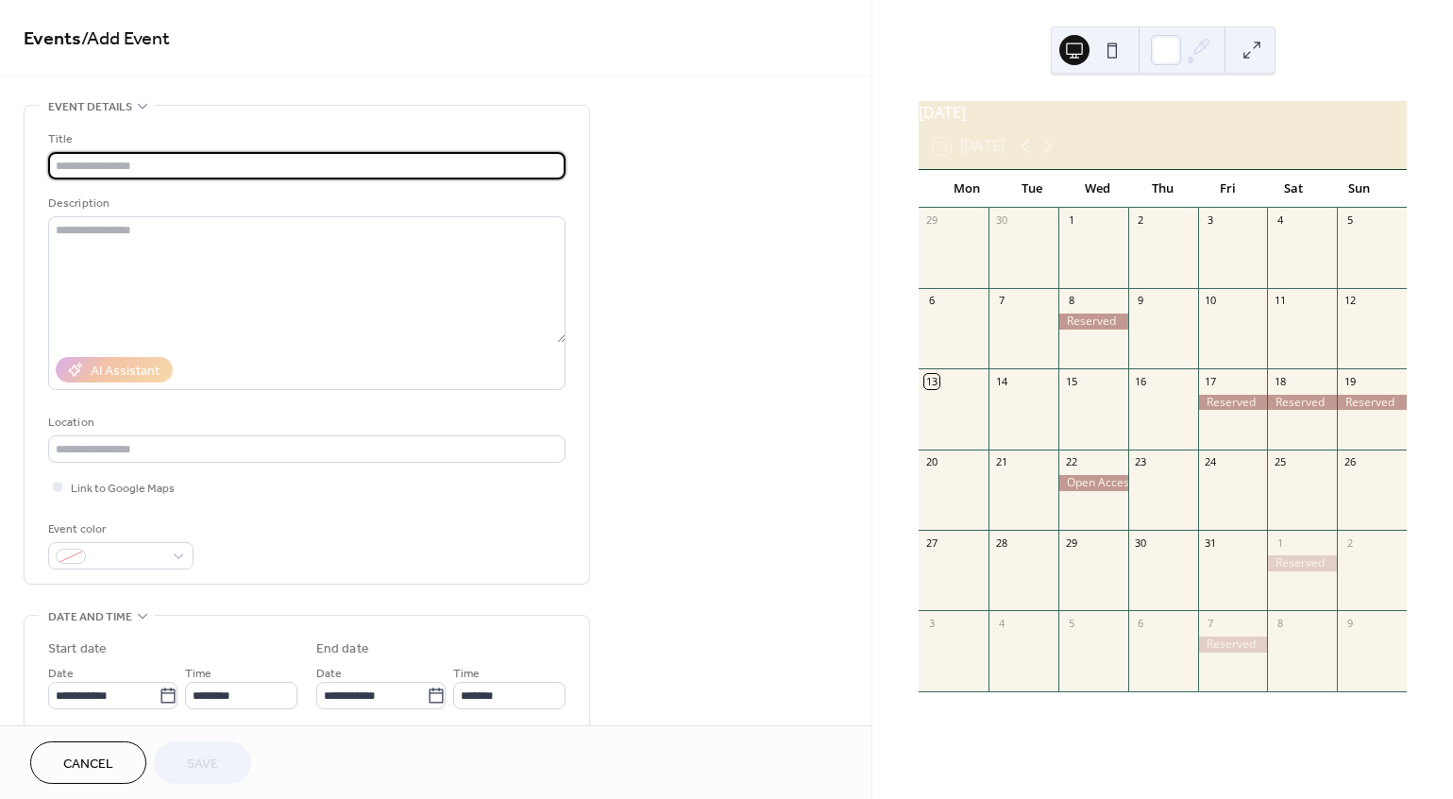  I want to click on div: 22, so click(1071, 462).